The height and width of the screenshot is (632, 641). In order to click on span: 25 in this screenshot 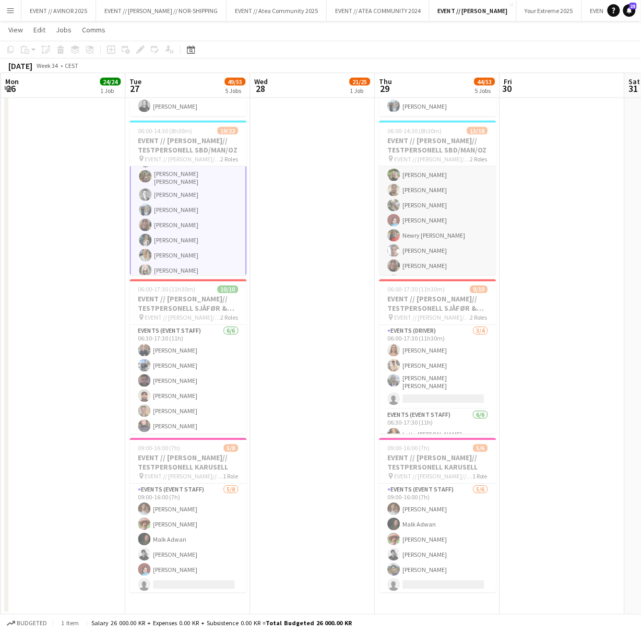, I will do `click(633, 6)`.